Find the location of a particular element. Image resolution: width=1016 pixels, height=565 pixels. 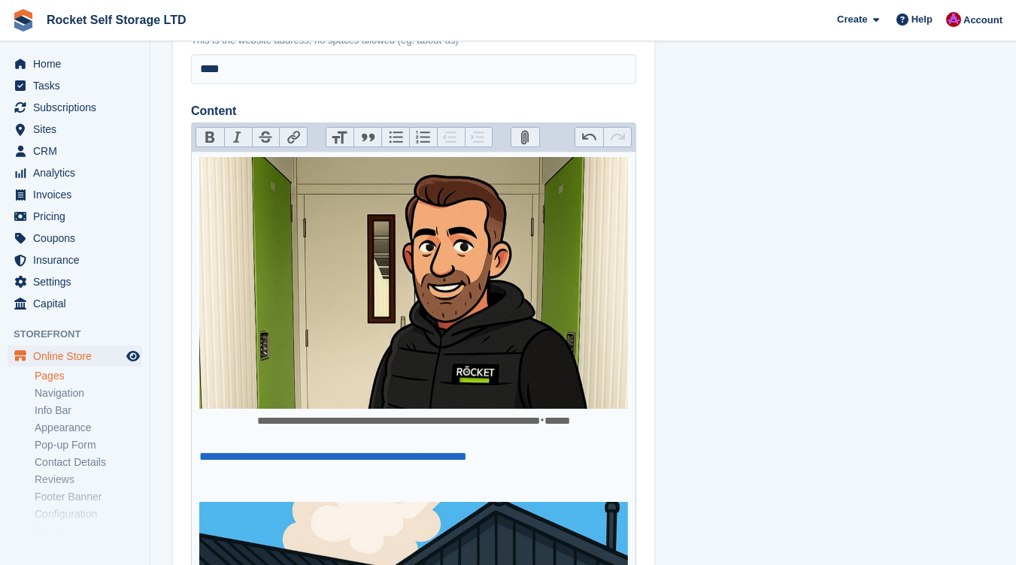

button: Decrease Level is located at coordinates (450, 138).